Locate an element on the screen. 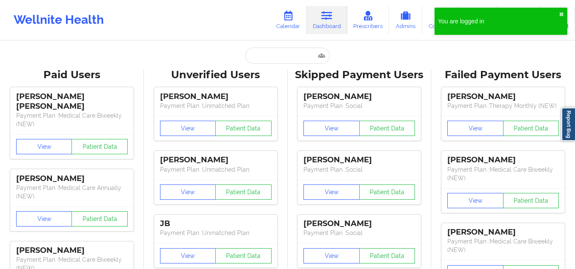  p: Payment Plan : Therapy Monthly (NEW) is located at coordinates (503, 106).